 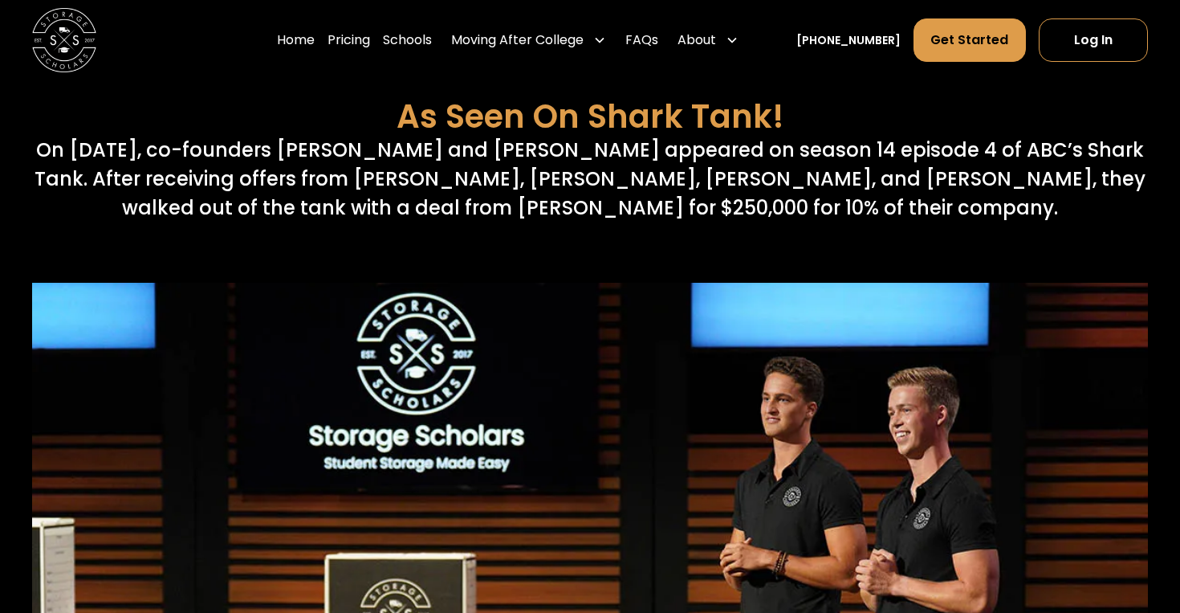 I want to click on a: Log In, so click(x=1093, y=40).